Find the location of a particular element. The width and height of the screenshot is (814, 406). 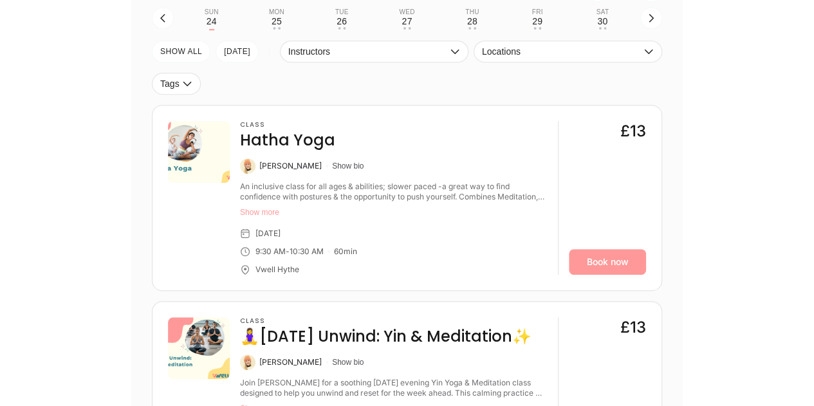

div: 9:30 AM is located at coordinates (270, 252).